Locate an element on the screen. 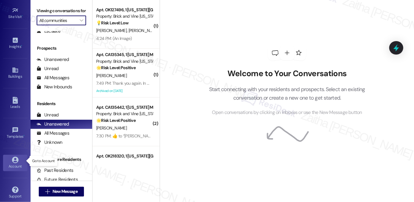 The width and height of the screenshot is (414, 202). a: Buildings is located at coordinates (15, 73).